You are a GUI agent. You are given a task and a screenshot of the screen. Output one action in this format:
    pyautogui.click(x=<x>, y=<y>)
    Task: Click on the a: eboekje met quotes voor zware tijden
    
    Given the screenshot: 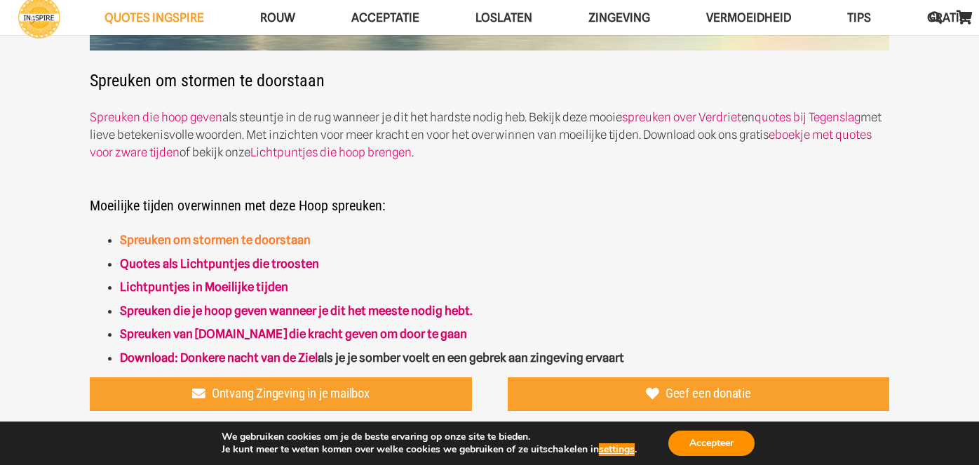 What is the action you would take?
    pyautogui.click(x=481, y=143)
    